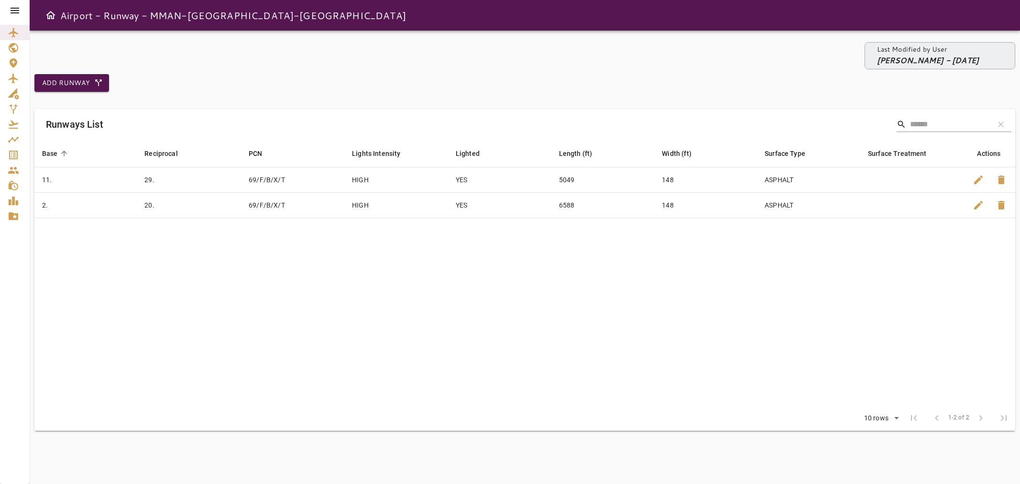 The image size is (1020, 484). What do you see at coordinates (914, 418) in the screenshot?
I see `span: First Page` at bounding box center [914, 418].